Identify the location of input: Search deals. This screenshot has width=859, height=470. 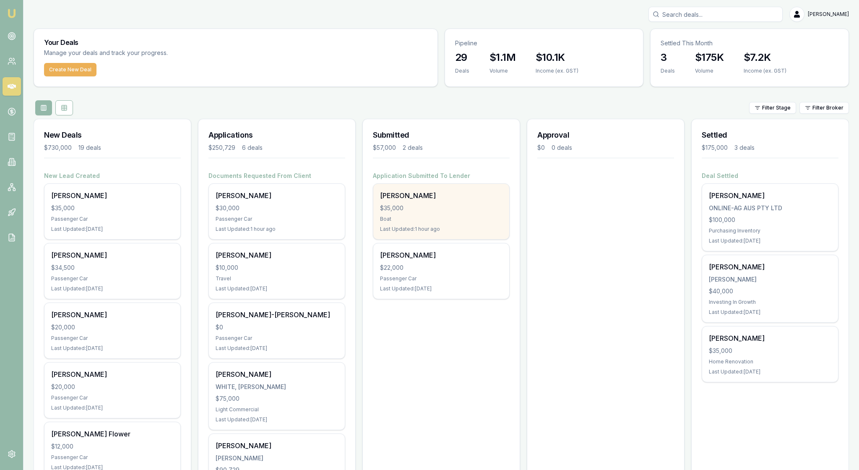
(716, 14).